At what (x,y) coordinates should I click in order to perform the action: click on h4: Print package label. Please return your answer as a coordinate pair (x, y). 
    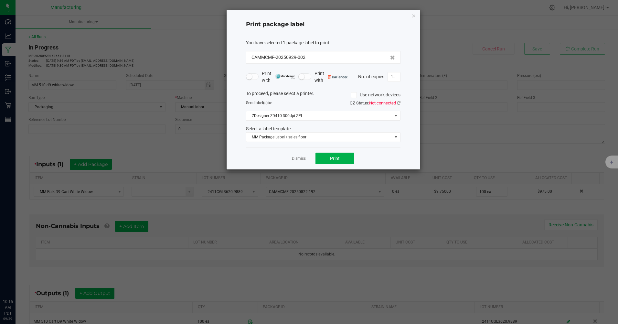
    Looking at the image, I should click on (323, 25).